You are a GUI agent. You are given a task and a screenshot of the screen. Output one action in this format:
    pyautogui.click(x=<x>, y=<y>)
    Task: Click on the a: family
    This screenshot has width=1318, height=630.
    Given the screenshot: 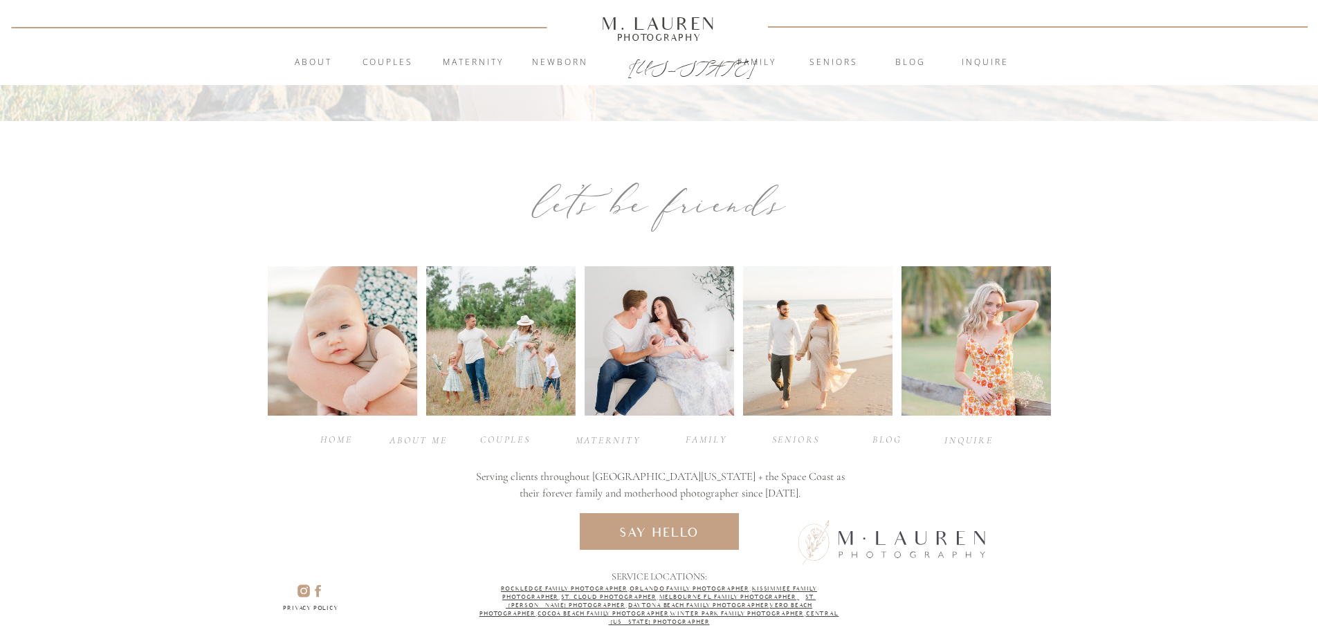 What is the action you would take?
    pyautogui.click(x=706, y=439)
    